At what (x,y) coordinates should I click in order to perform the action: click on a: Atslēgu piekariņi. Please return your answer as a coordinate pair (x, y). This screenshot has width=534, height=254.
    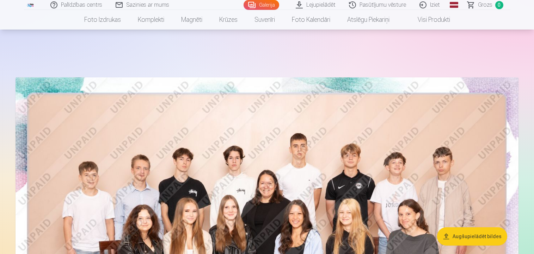
    Looking at the image, I should click on (368, 20).